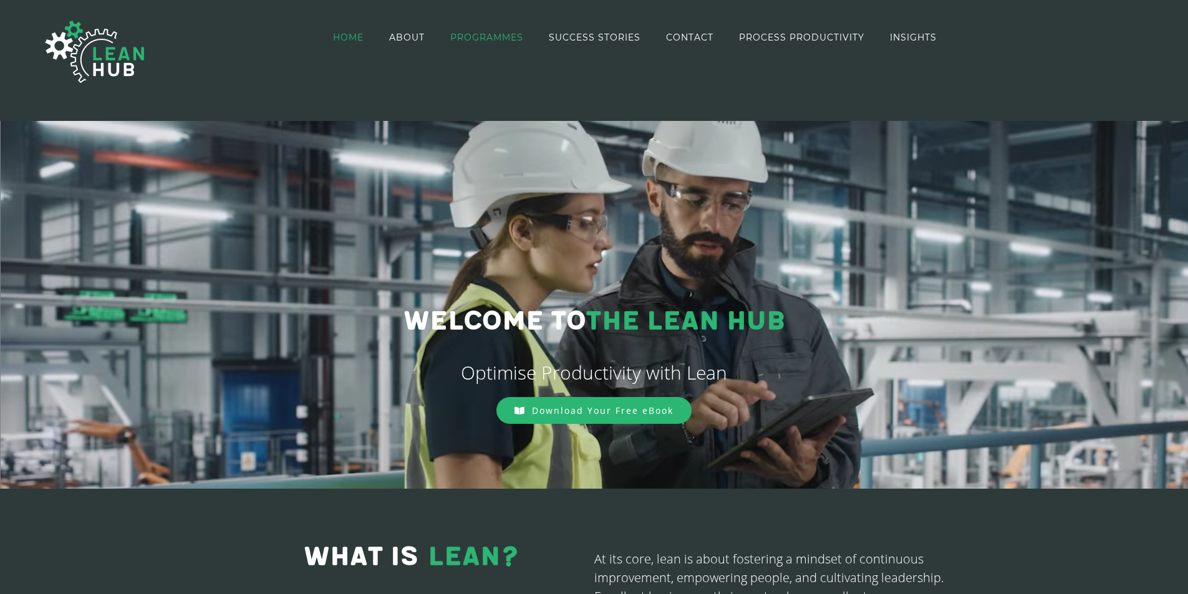  Describe the element at coordinates (594, 37) in the screenshot. I see `a: SUCCESS STORIES` at that location.